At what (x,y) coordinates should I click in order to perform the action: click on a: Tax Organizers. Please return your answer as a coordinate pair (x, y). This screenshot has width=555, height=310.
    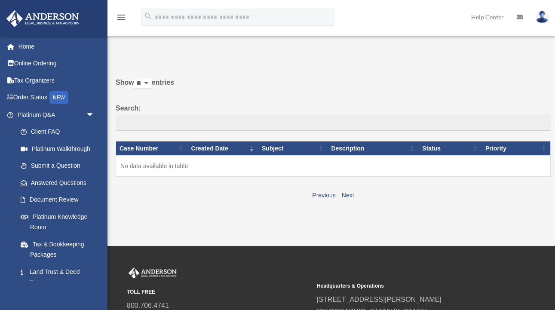
    Looking at the image, I should click on (57, 80).